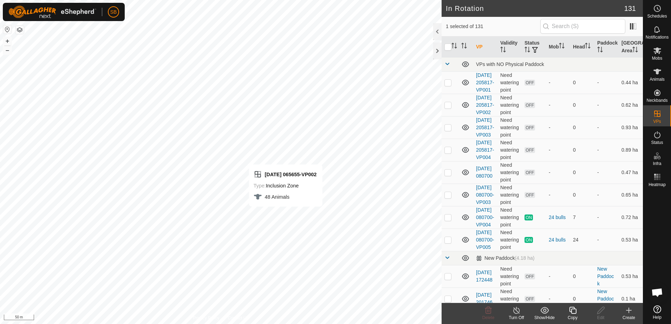 The image size is (671, 324). What do you see at coordinates (485, 47) in the screenshot?
I see `th: VP` at bounding box center [485, 47].